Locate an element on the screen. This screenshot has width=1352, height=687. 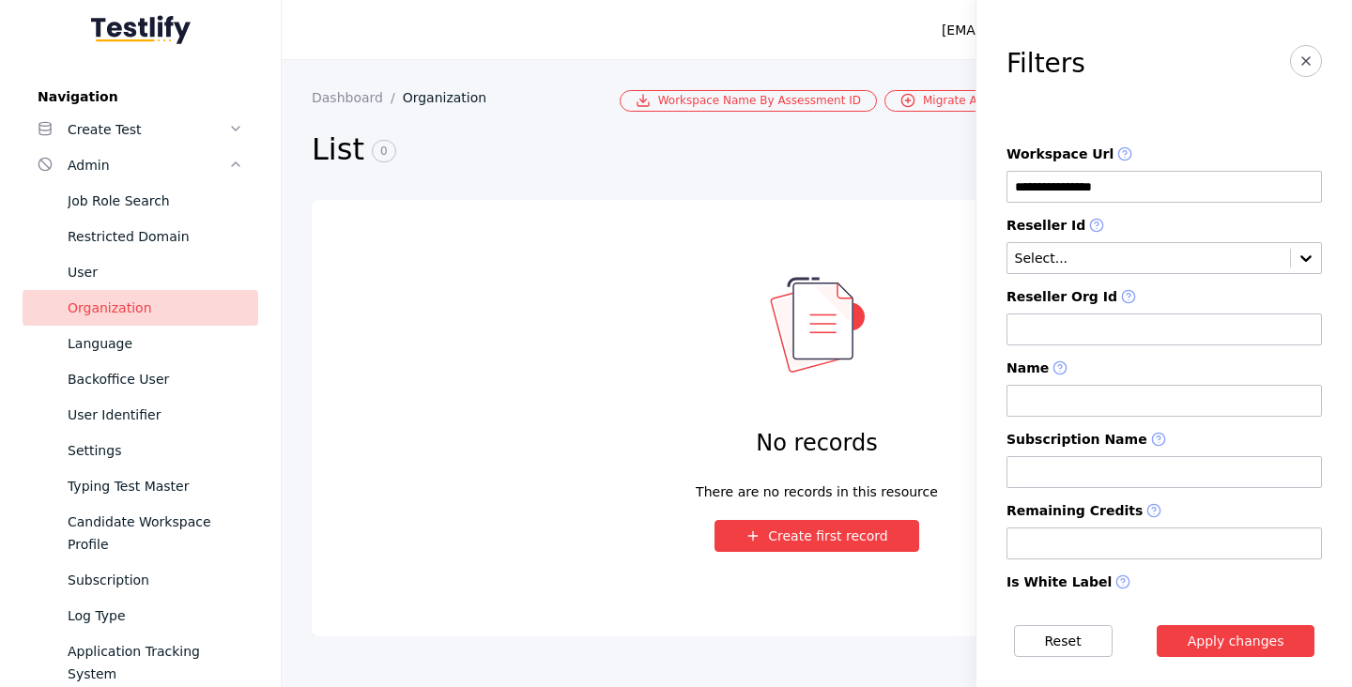
div: Application Tracking System is located at coordinates (155, 663).